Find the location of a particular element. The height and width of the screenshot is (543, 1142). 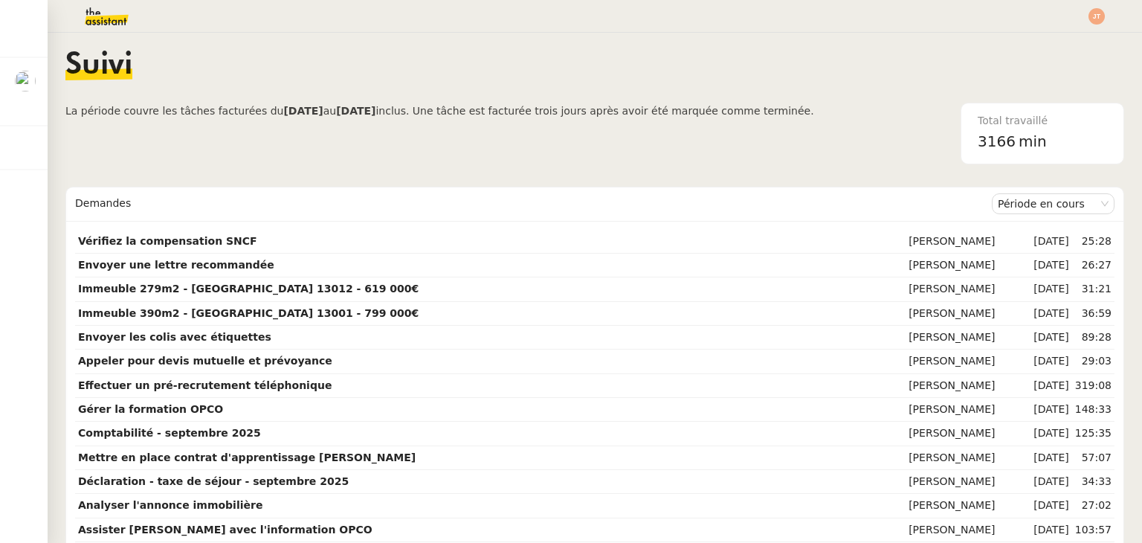

td: 89:28 is located at coordinates (1093, 338).